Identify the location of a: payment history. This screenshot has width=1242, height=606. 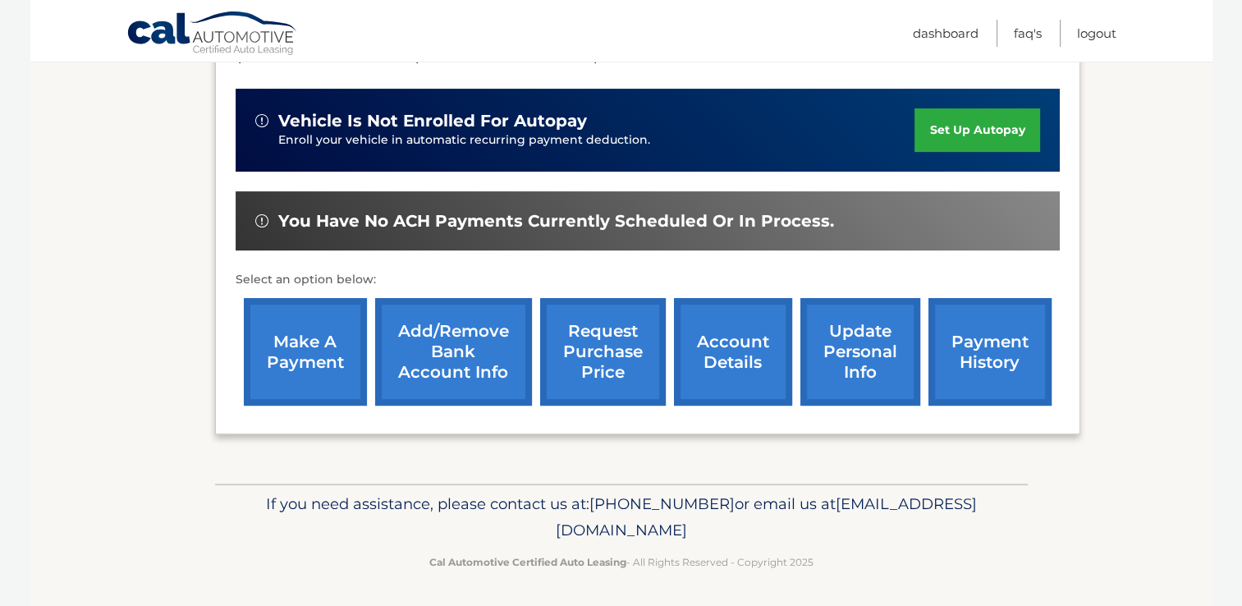
(990, 351).